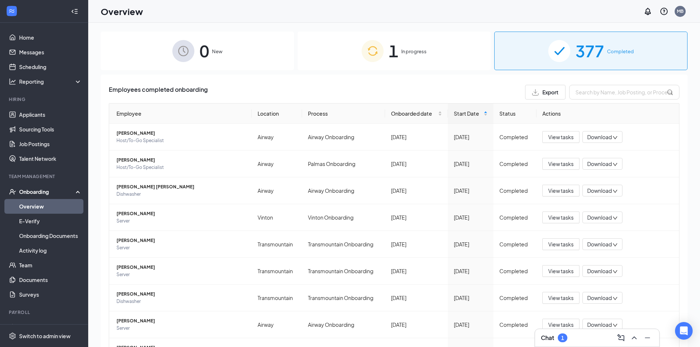 The height and width of the screenshot is (347, 700). I want to click on span: In progress, so click(414, 51).